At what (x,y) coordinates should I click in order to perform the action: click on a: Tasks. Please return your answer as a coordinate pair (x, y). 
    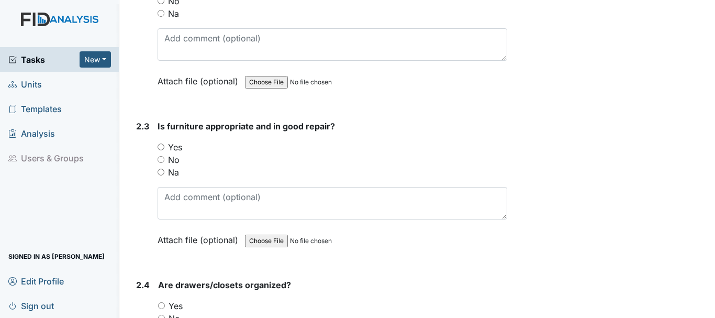
    Looking at the image, I should click on (44, 60).